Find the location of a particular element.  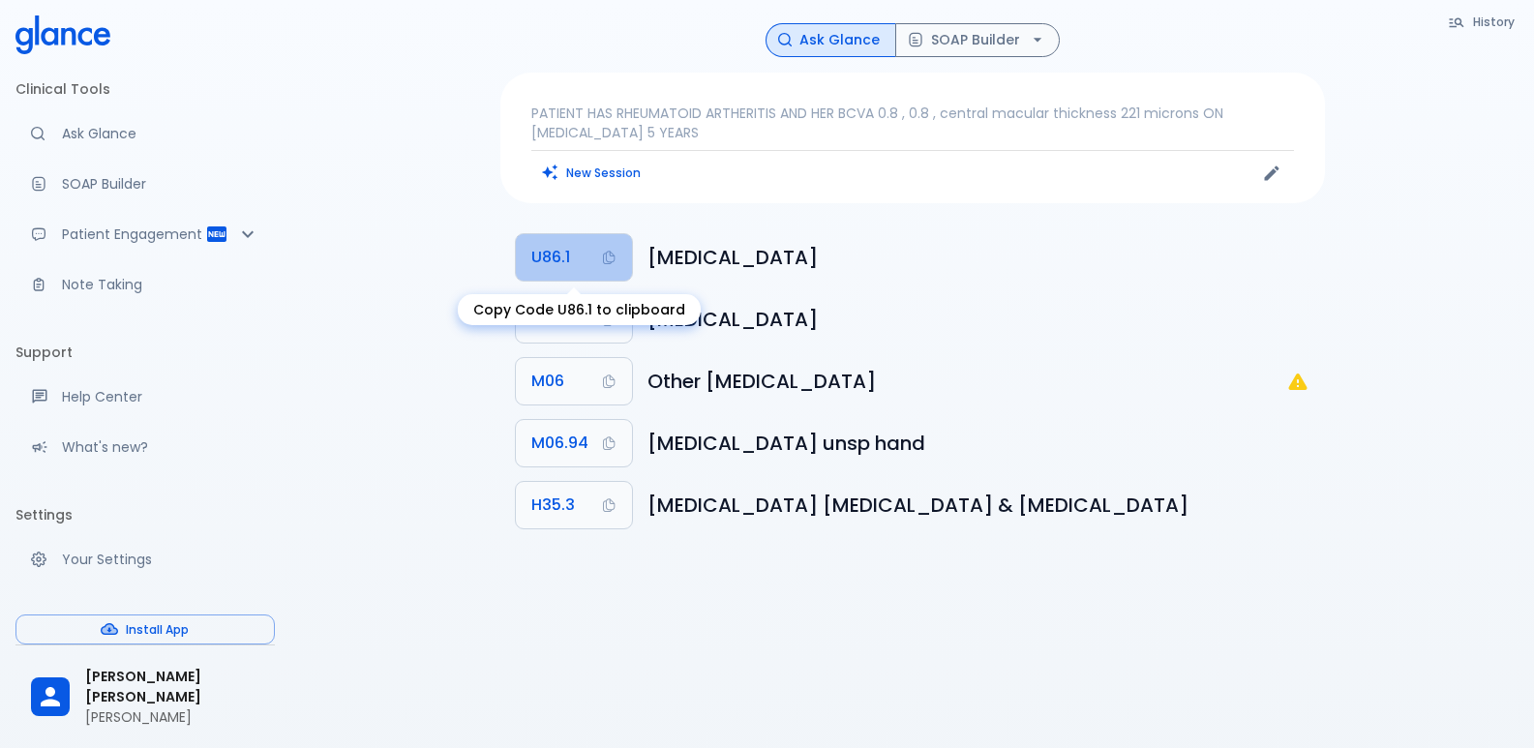

button: SOAP Builder is located at coordinates (977, 40).